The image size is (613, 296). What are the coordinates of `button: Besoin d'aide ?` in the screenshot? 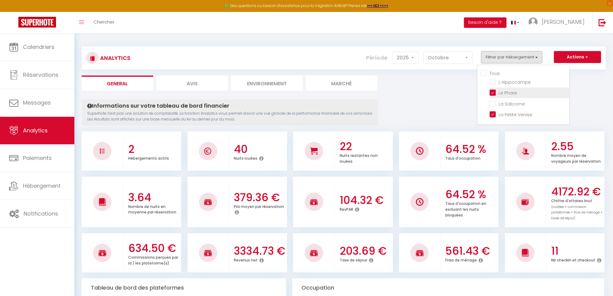 It's located at (485, 23).